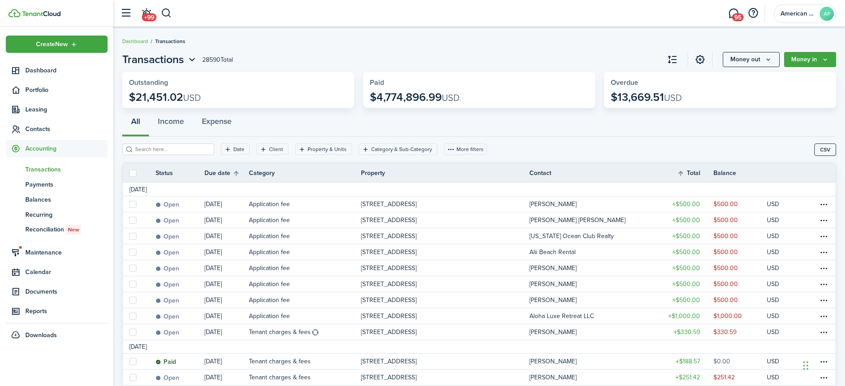 This screenshot has height=386, width=845. Describe the element at coordinates (56, 230) in the screenshot. I see `a: ReconciliationNew` at that location.